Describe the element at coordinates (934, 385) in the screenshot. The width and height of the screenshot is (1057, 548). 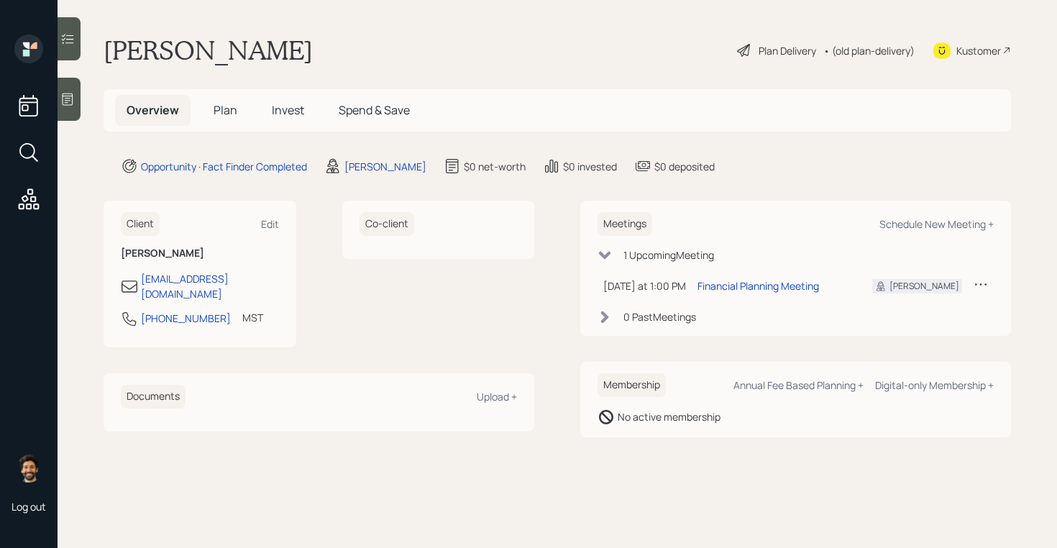
I see `div: Digital-only Membership +` at that location.